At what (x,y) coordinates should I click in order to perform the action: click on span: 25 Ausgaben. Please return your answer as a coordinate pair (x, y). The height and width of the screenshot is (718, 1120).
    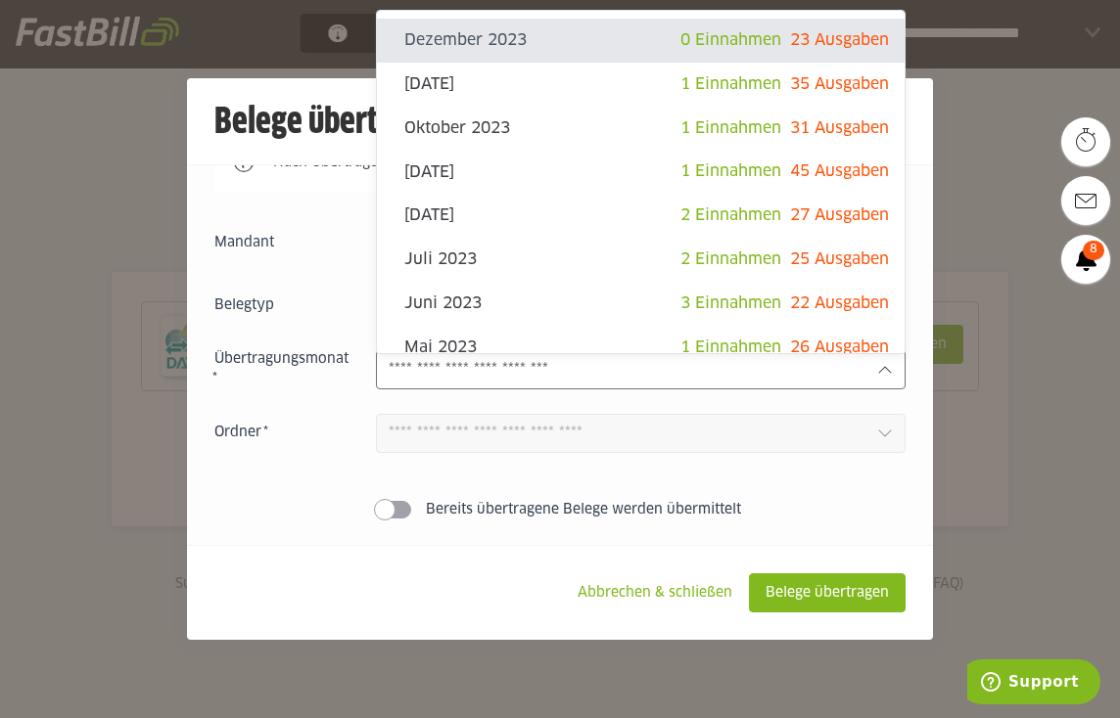
    Looking at the image, I should click on (839, 259).